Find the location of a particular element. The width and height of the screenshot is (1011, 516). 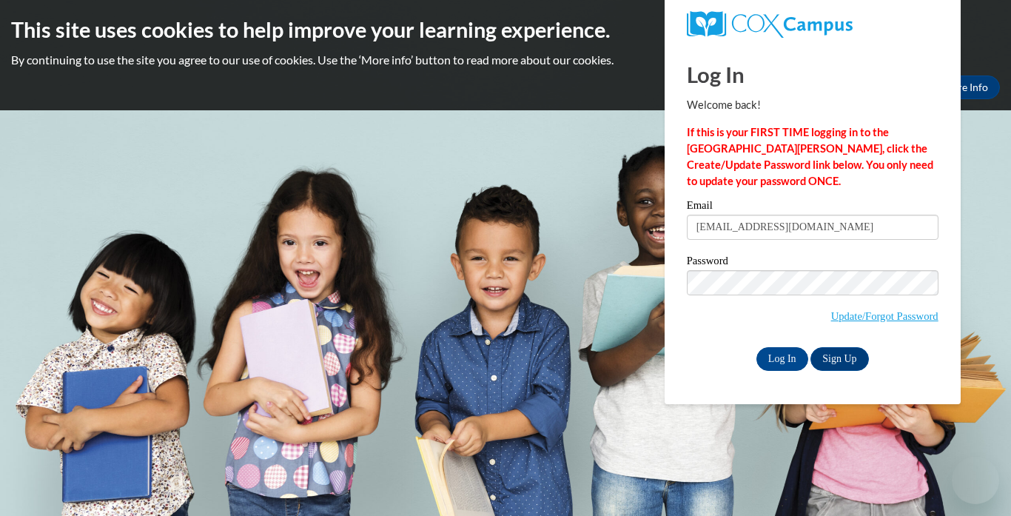

h1: Log In is located at coordinates (813, 74).